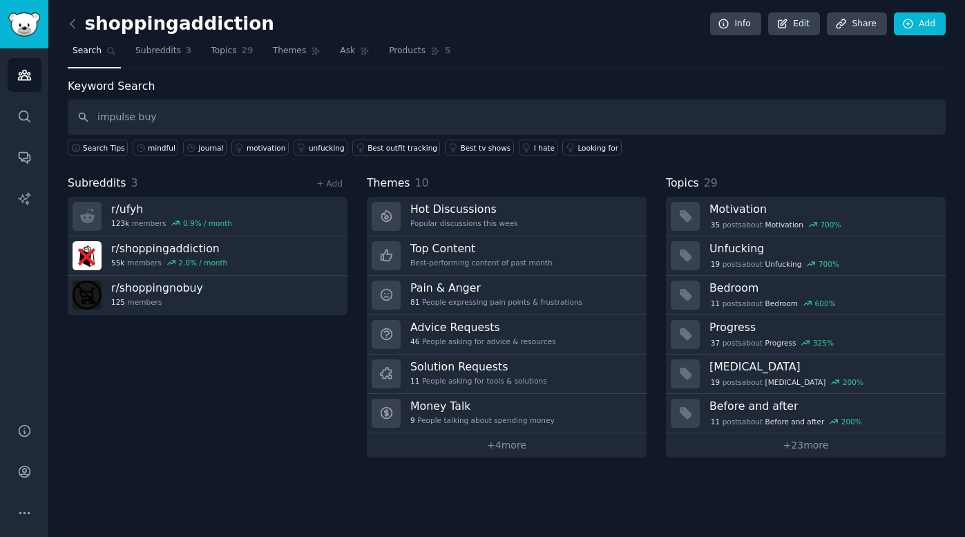 Image resolution: width=965 pixels, height=537 pixels. Describe the element at coordinates (919, 24) in the screenshot. I see `a: Add` at that location.